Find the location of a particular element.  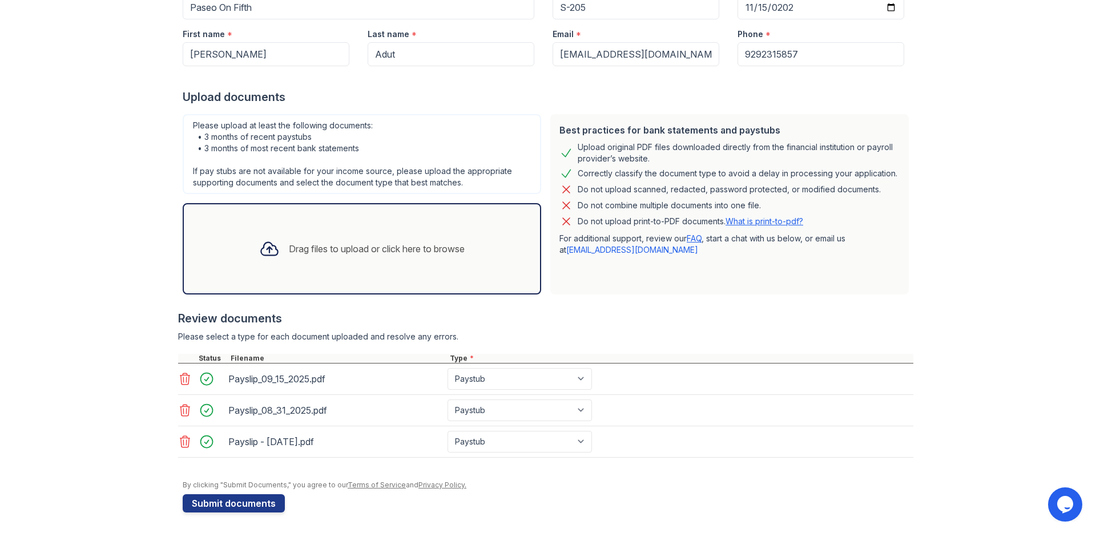

div: Status is located at coordinates (212, 359).